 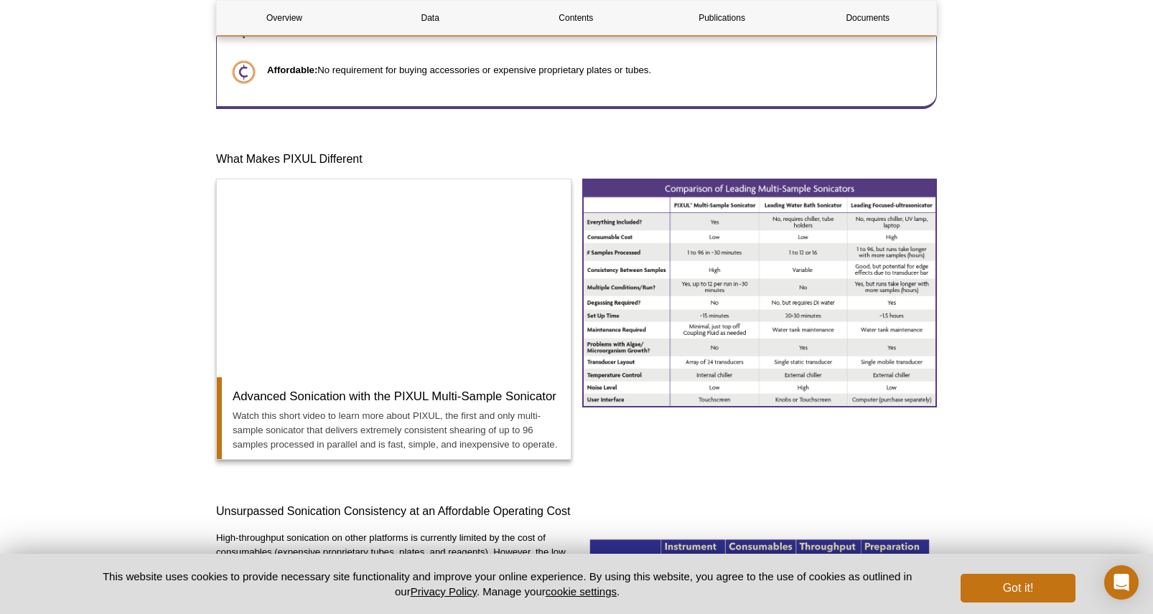 What do you see at coordinates (759, 293) in the screenshot?
I see `img: PIXUL sonication comparison` at bounding box center [759, 293].